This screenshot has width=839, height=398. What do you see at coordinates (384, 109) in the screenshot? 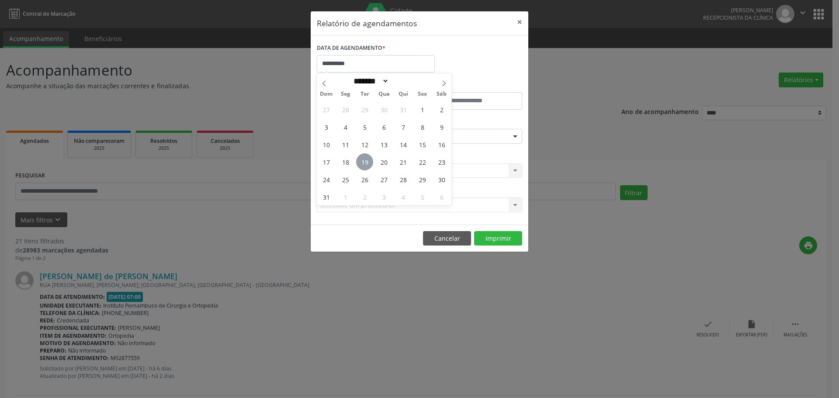
I see `span: Julho 30, 2025` at bounding box center [384, 109].